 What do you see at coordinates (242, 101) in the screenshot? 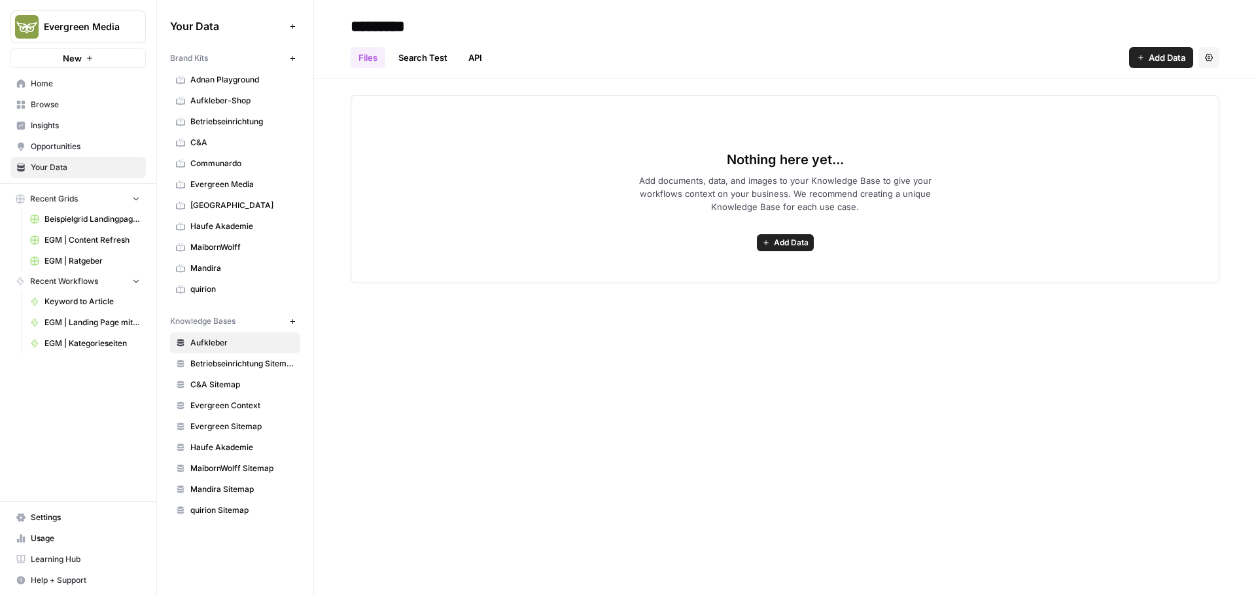
I see `span: Aufkleber-Shop` at bounding box center [242, 101].